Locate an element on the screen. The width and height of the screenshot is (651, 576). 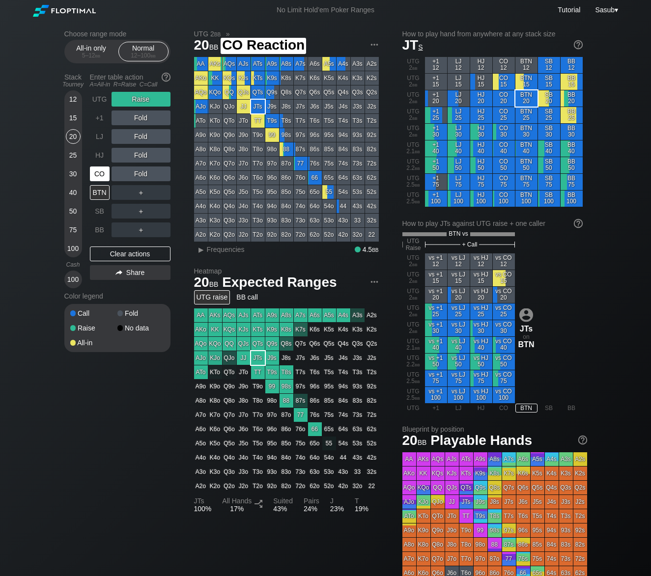
div: 85o is located at coordinates (286, 192).